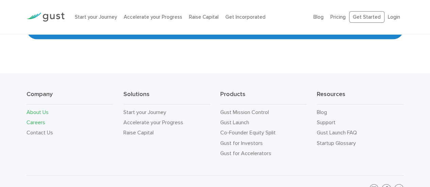  I want to click on a: Gust Mission Control, so click(244, 112).